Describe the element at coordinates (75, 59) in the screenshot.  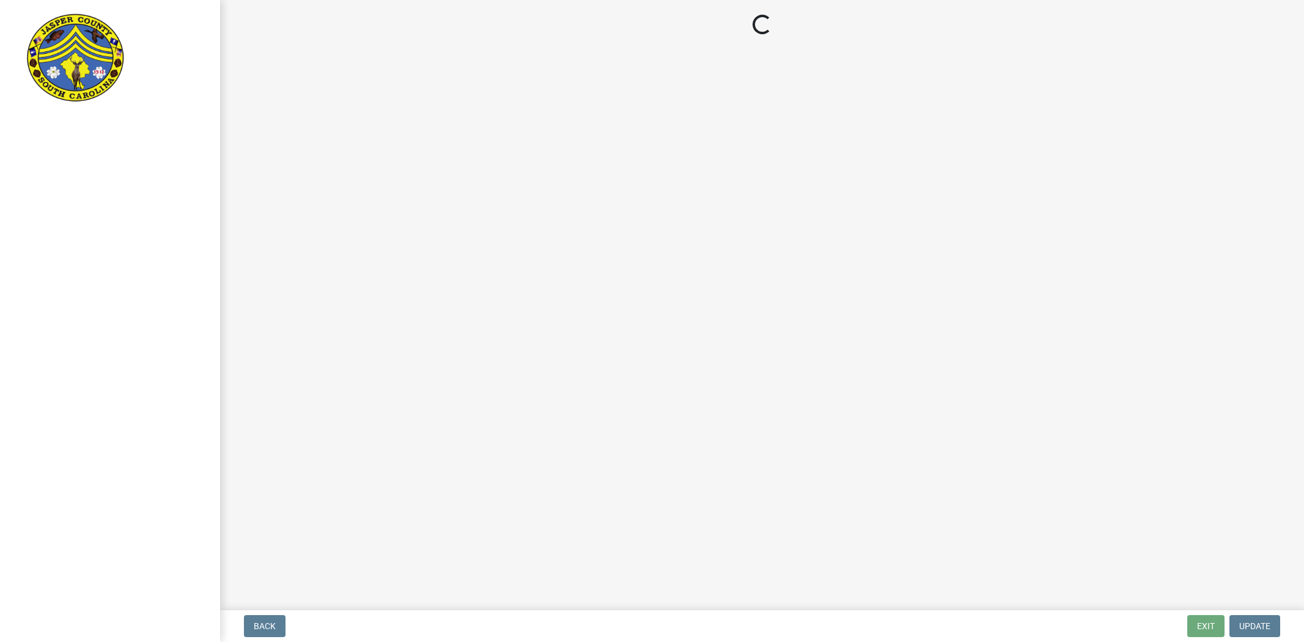
I see `img: Jasper County, South Carolina` at that location.